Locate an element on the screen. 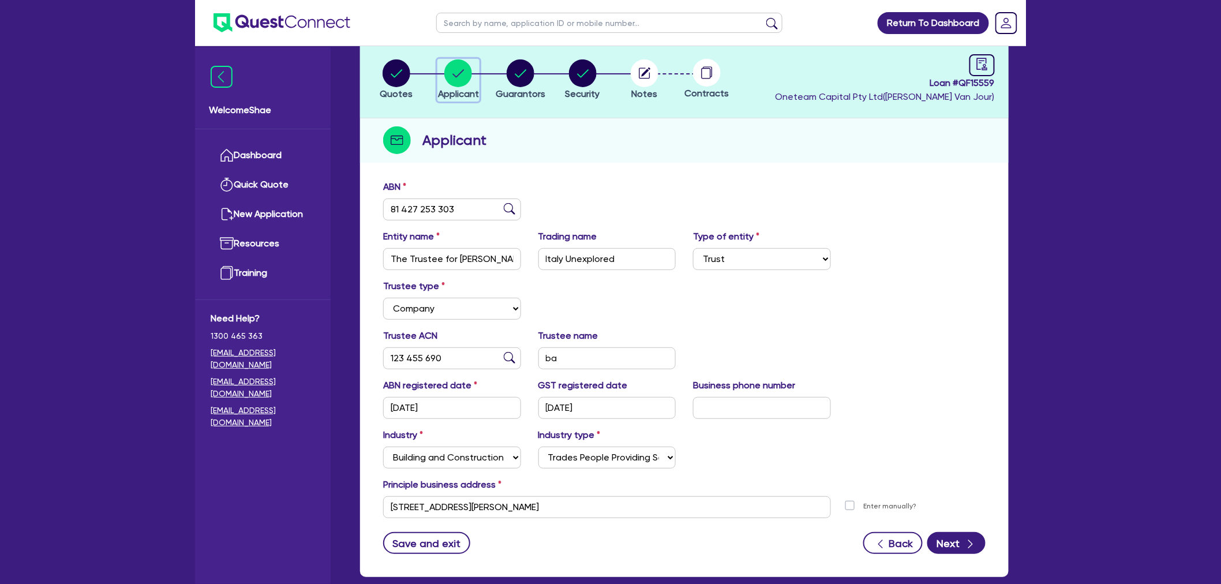 The height and width of the screenshot is (584, 1221). label: Trading name is located at coordinates (568, 237).